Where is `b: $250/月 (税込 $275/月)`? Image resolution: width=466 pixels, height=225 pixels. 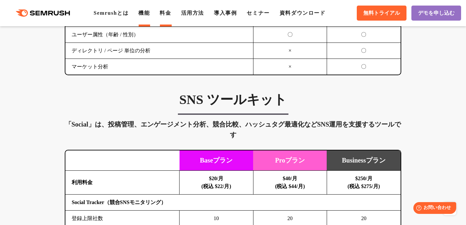
b: $250/月 (税込 $275/月) is located at coordinates (364, 182).